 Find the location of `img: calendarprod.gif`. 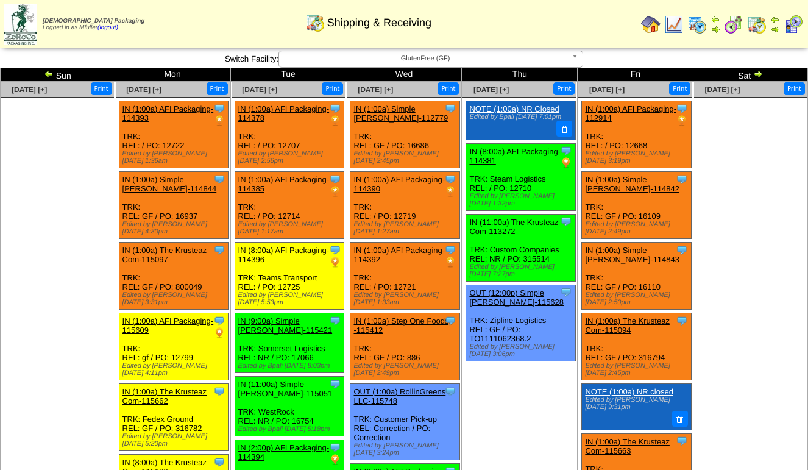

img: calendarprod.gif is located at coordinates (697, 24).